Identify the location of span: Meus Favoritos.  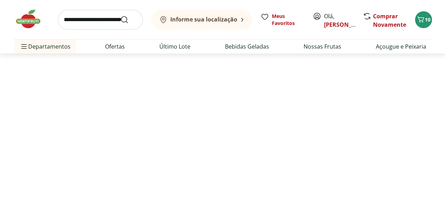
(288, 20).